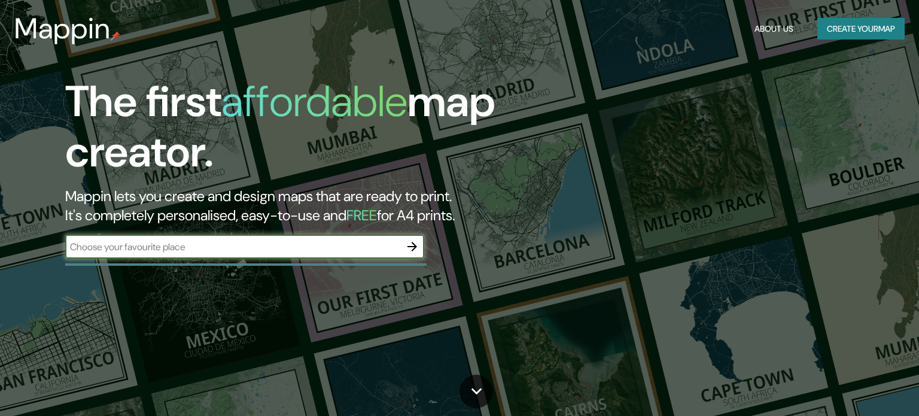 The image size is (919, 416). What do you see at coordinates (774, 29) in the screenshot?
I see `button: About Us` at bounding box center [774, 29].